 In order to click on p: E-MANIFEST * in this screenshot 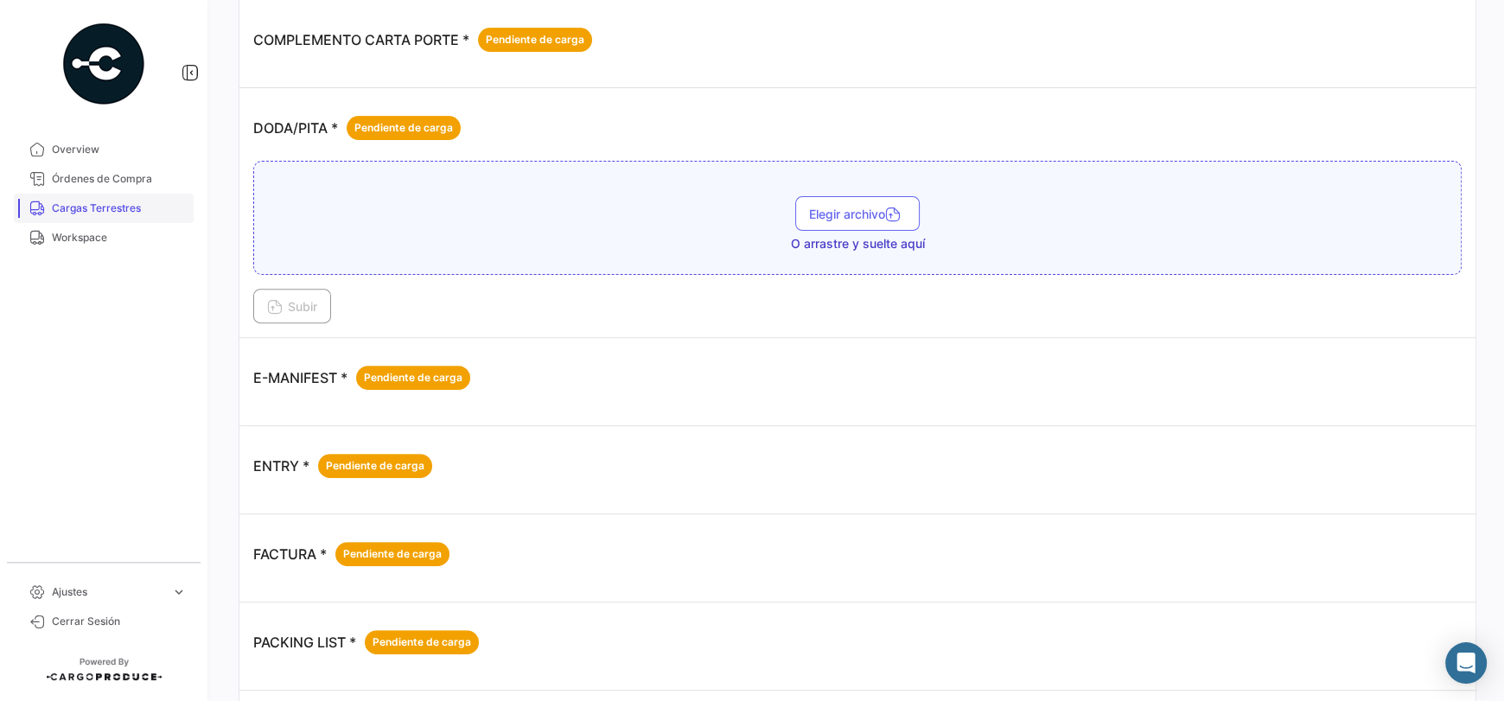, I will do `click(361, 378)`.